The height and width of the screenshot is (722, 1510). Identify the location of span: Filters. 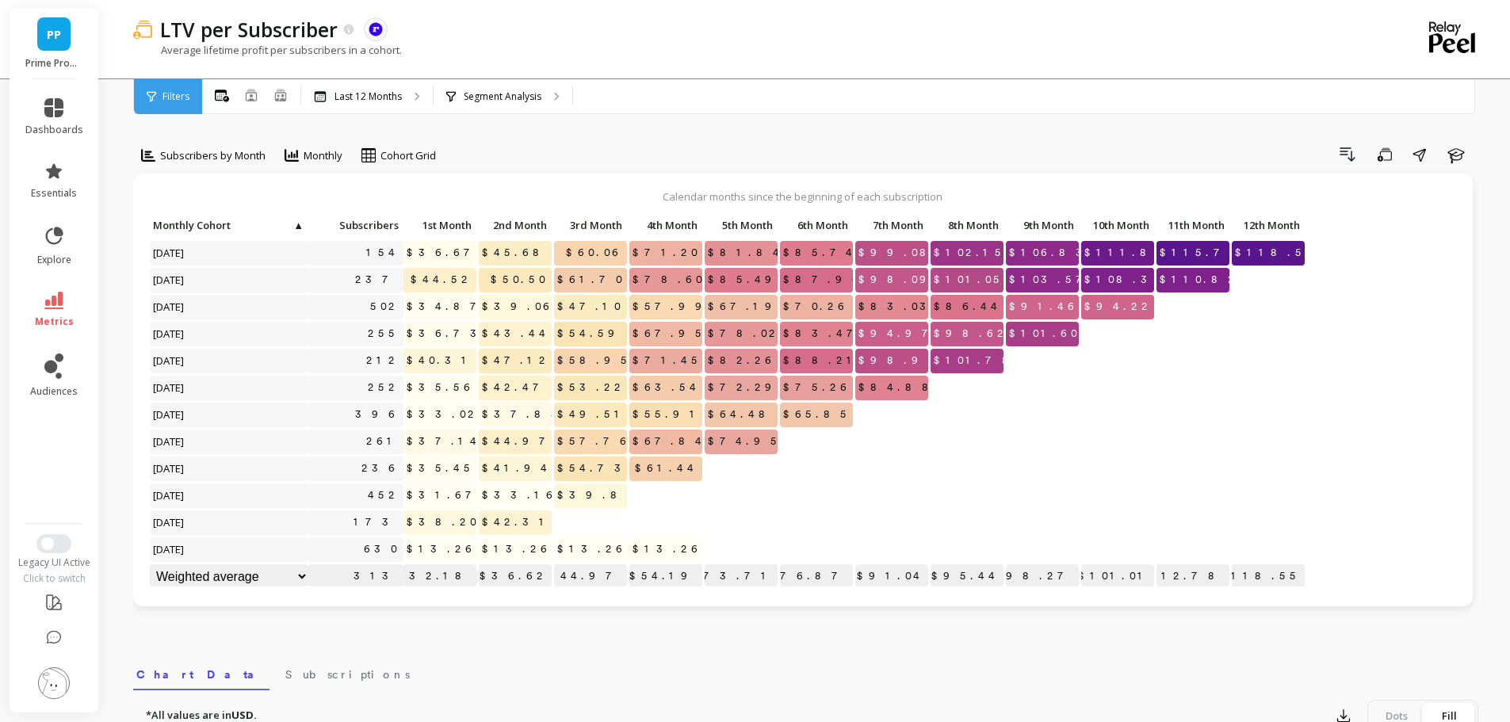
(176, 97).